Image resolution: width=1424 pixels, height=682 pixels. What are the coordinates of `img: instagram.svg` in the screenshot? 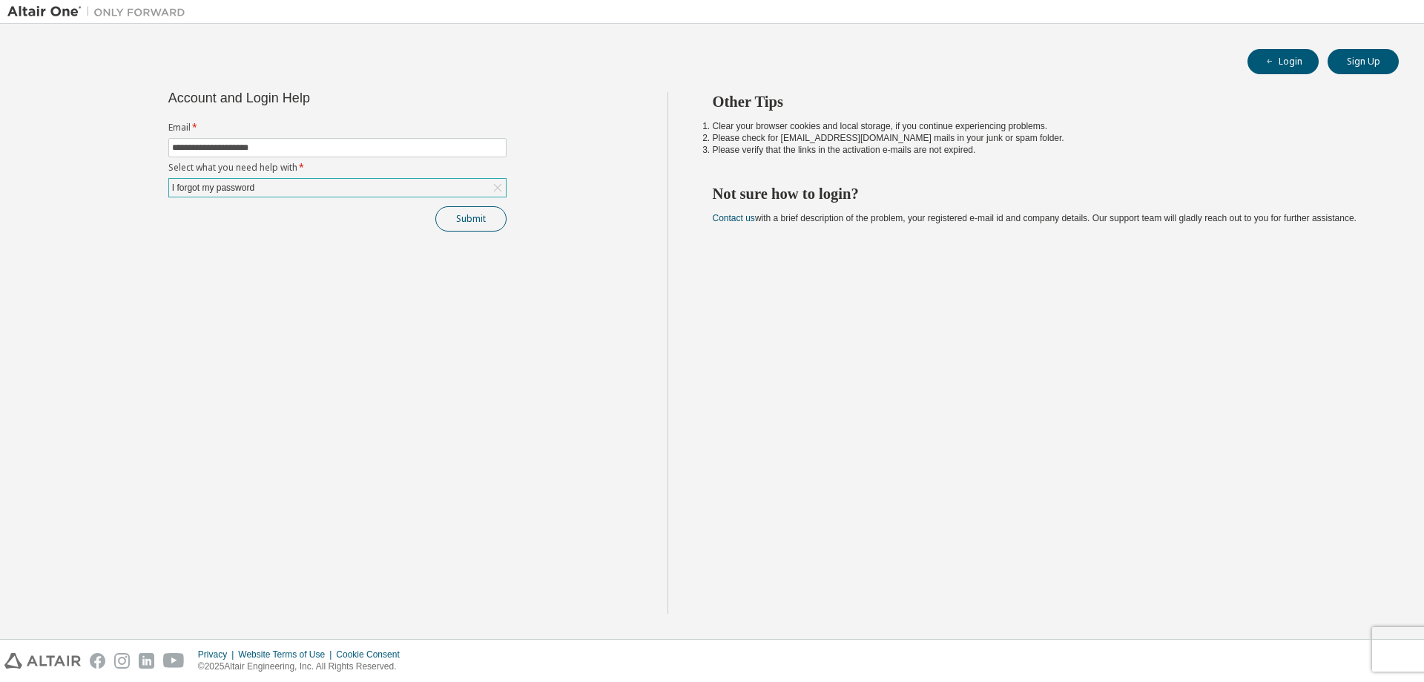 It's located at (122, 660).